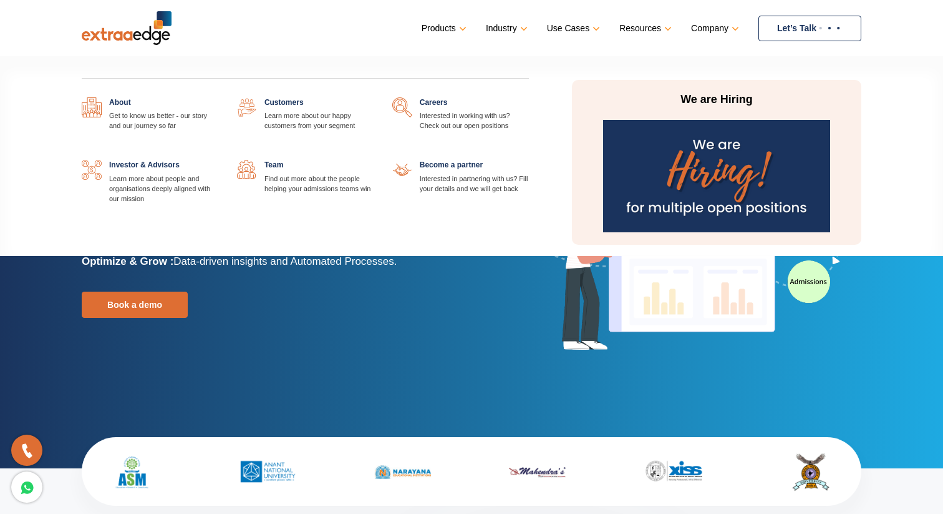 This screenshot has height=514, width=943. Describe the element at coordinates (572, 28) in the screenshot. I see `a: Use Cases` at that location.